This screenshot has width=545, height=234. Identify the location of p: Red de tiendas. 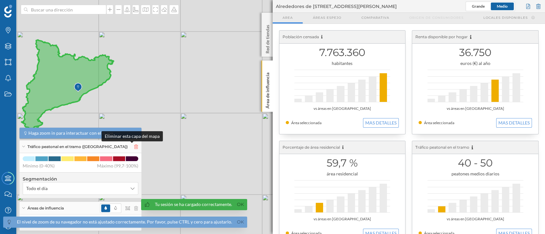
(267, 38).